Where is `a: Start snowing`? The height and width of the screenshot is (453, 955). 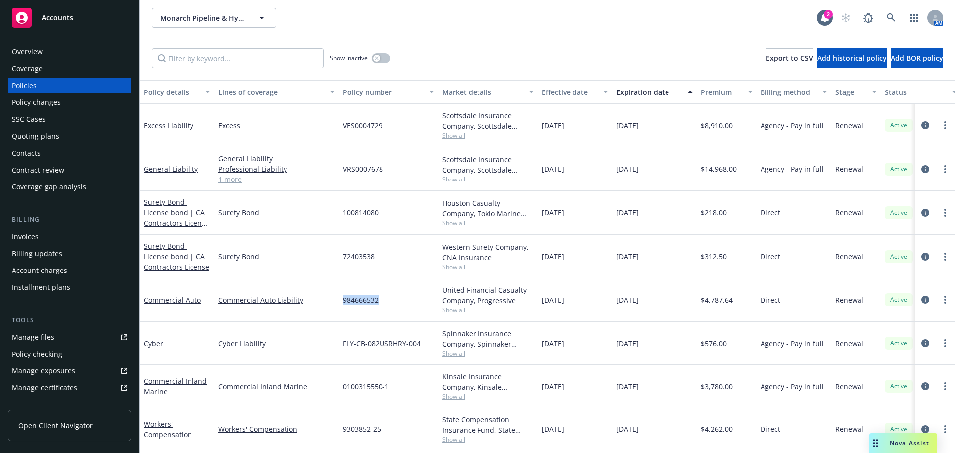 a: Start snowing is located at coordinates (846, 18).